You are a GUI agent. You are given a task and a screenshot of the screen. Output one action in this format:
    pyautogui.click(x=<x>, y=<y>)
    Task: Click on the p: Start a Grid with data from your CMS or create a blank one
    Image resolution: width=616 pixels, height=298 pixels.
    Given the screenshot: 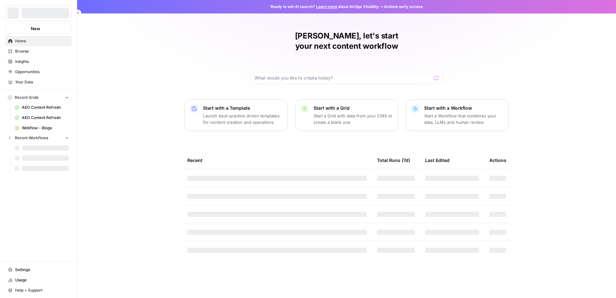 What is the action you would take?
    pyautogui.click(x=353, y=119)
    